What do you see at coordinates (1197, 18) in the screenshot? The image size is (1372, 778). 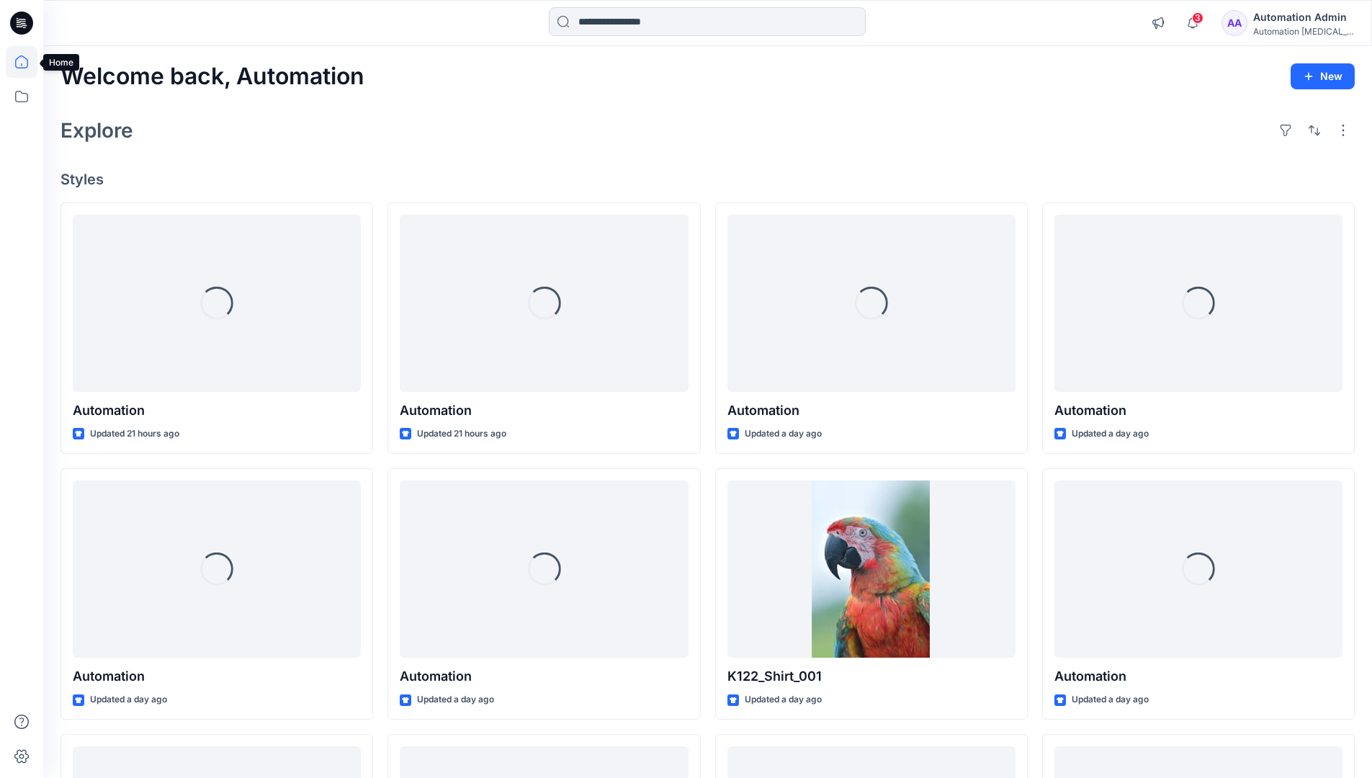 I see `span: 3` at bounding box center [1197, 18].